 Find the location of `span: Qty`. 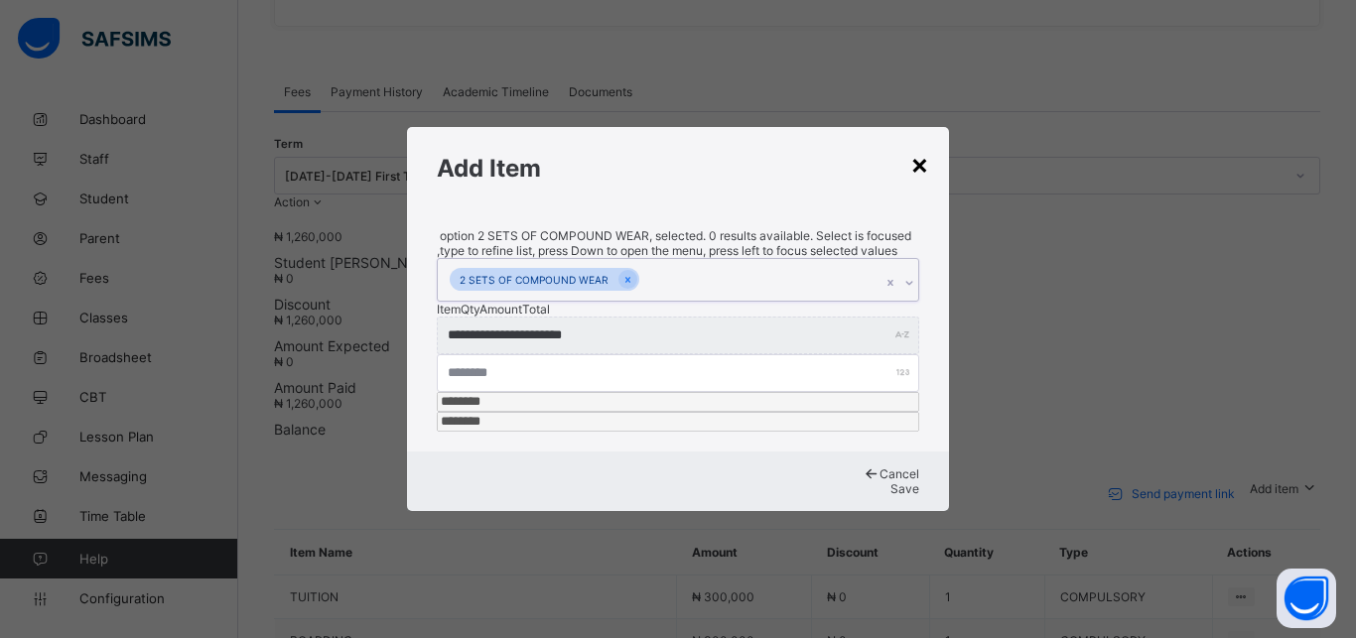

span: Qty is located at coordinates (470, 309).